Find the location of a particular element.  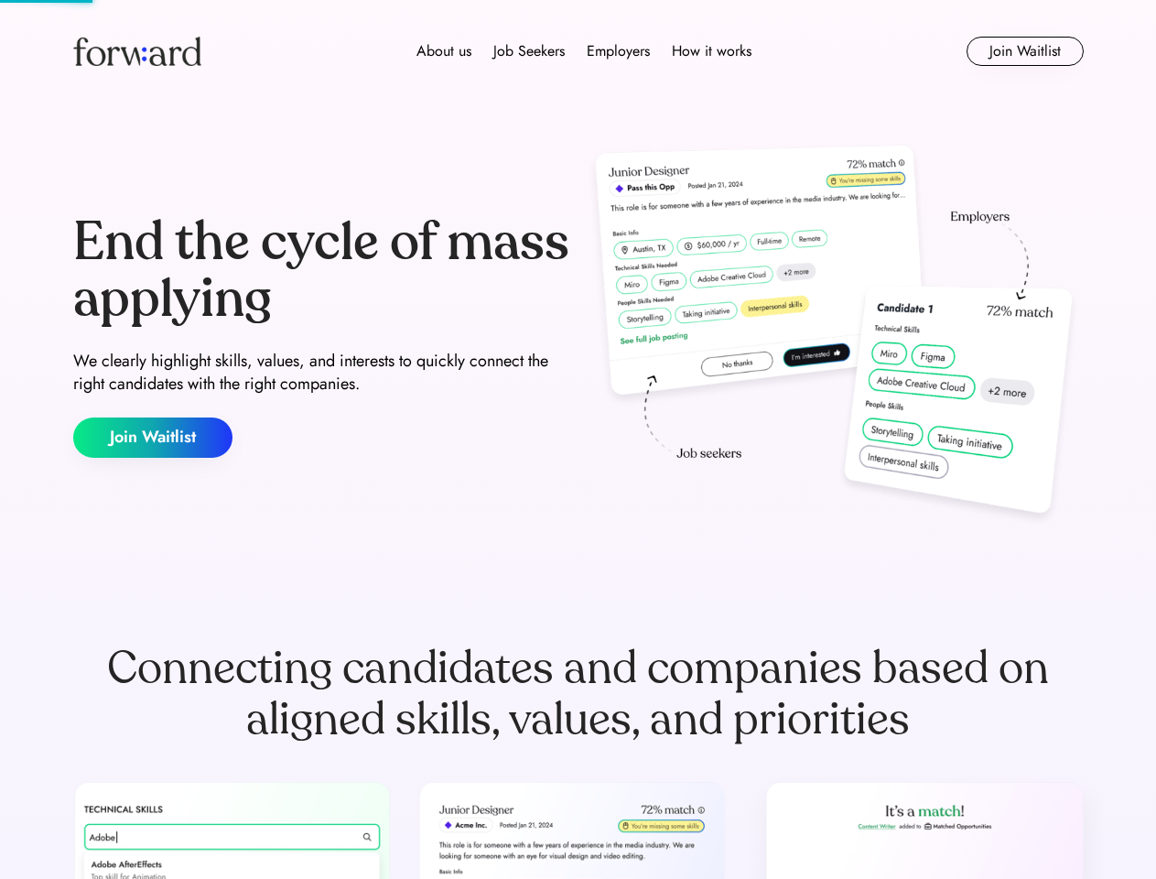

div: Connecting candidates and companies based on aligned skills, values, and priorities is located at coordinates (579, 694).